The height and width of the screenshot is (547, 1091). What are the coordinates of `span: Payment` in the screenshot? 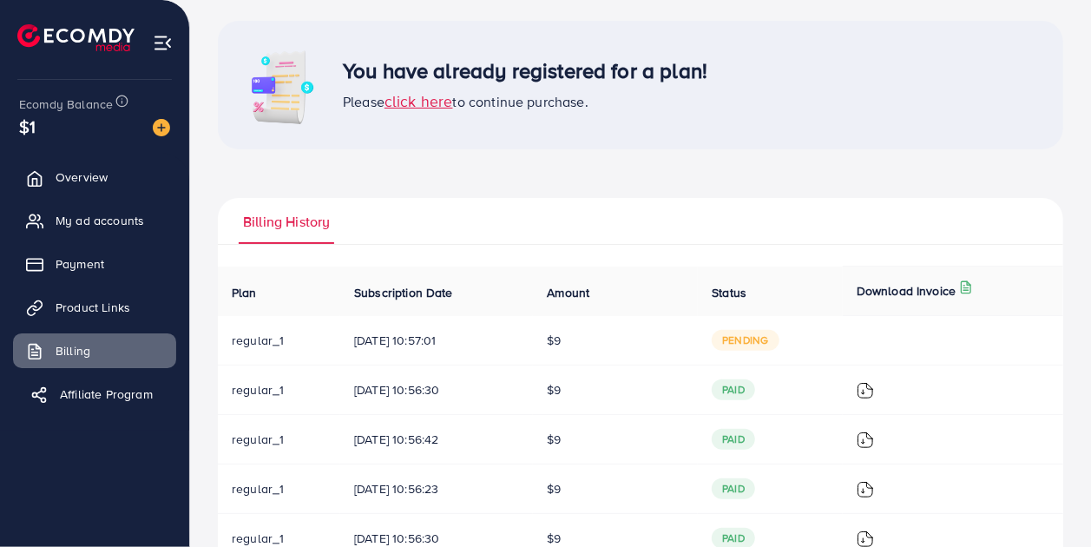 It's located at (80, 264).